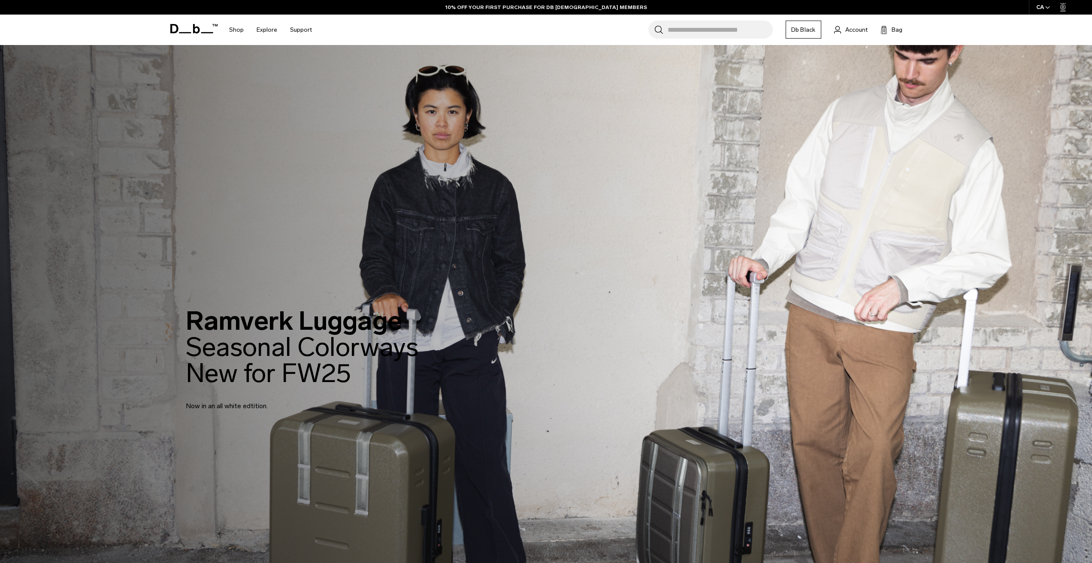 This screenshot has width=1092, height=563. What do you see at coordinates (302, 347) in the screenshot?
I see `h2: Ramverk Luggage` at bounding box center [302, 347].